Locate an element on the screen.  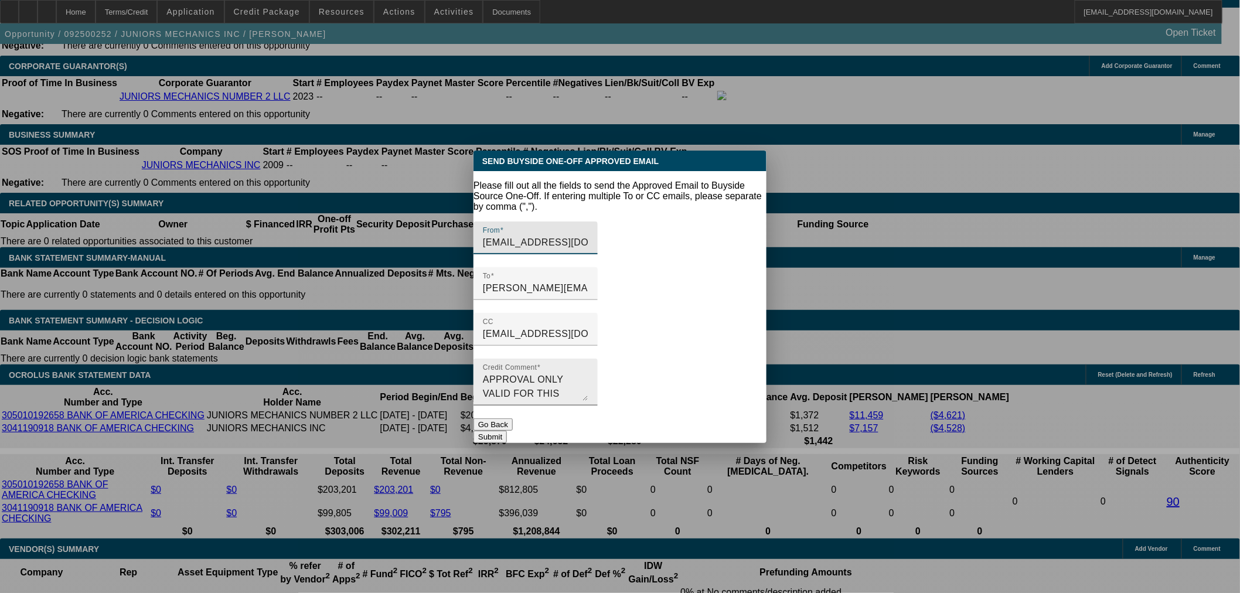
mat-label: CC is located at coordinates (488, 321).